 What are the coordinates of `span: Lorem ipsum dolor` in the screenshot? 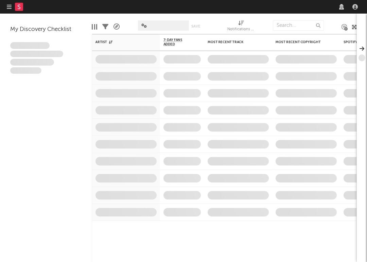 It's located at (30, 46).